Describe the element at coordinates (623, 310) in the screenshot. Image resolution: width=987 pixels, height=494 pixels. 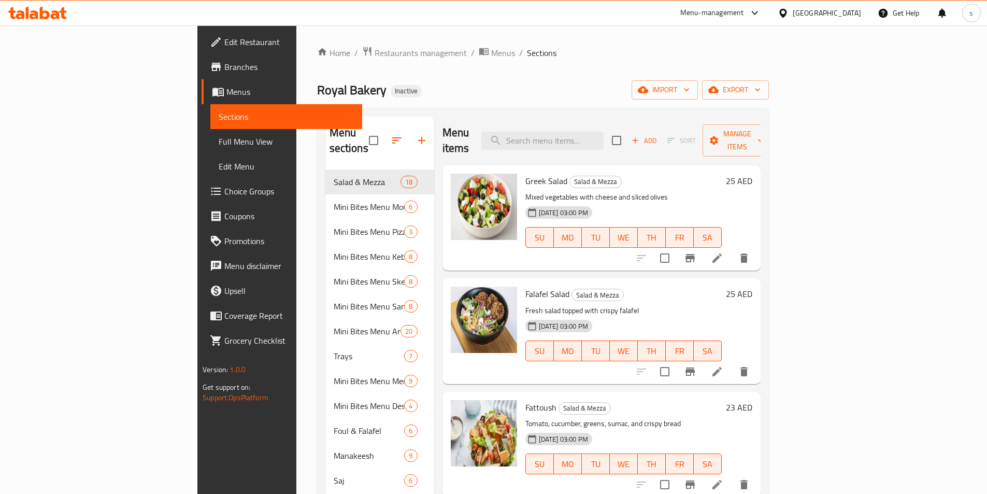
I see `p: Fresh salad topped with crispy falafel` at that location.